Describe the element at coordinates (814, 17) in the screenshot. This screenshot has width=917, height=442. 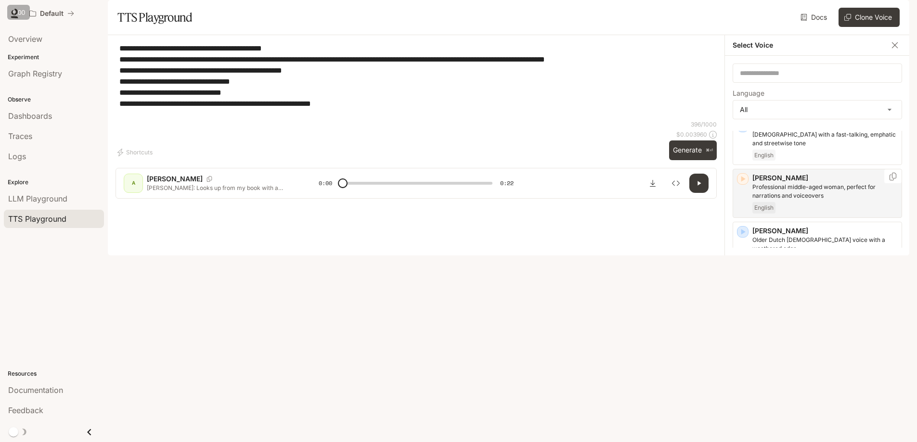
I see `a: Docs` at that location.